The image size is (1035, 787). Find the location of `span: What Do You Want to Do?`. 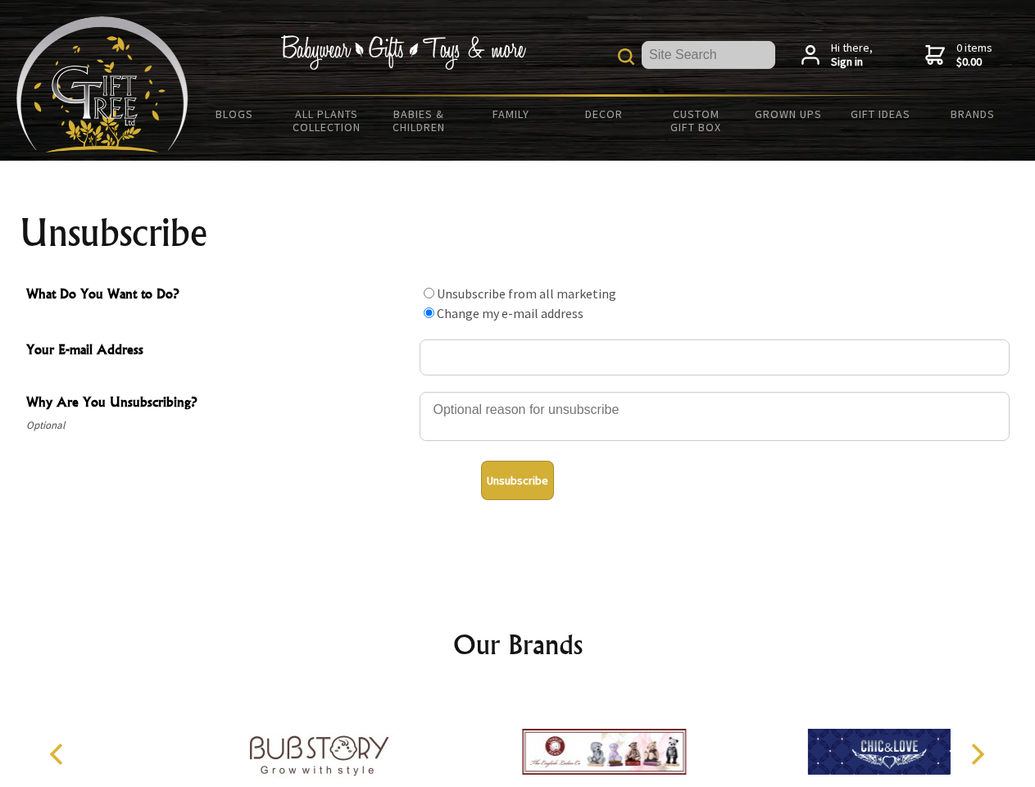

span: What Do You Want to Do? is located at coordinates (219, 295).